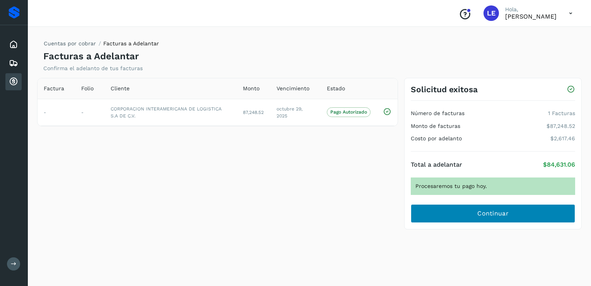 The width and height of the screenshot is (591, 286). What do you see at coordinates (101, 45) in the screenshot?
I see `nav: breadcrumb` at bounding box center [101, 45].